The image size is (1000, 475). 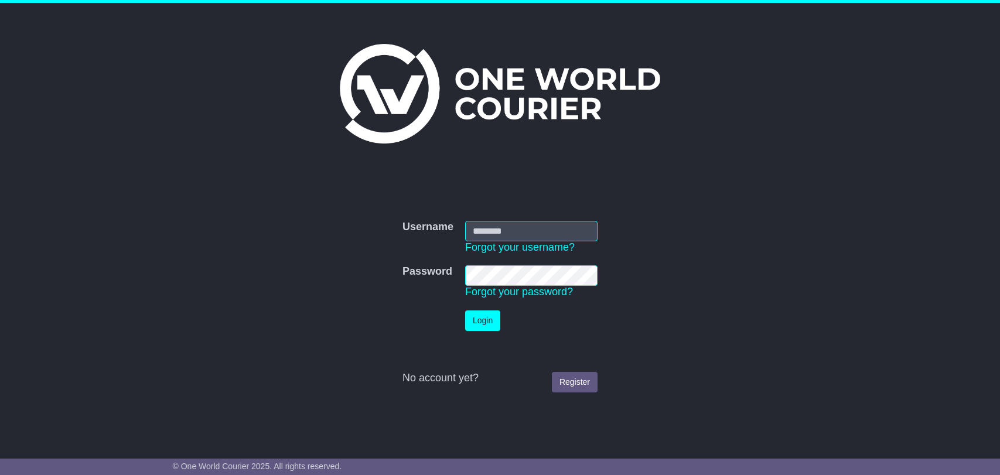 I want to click on label: Password, so click(x=427, y=272).